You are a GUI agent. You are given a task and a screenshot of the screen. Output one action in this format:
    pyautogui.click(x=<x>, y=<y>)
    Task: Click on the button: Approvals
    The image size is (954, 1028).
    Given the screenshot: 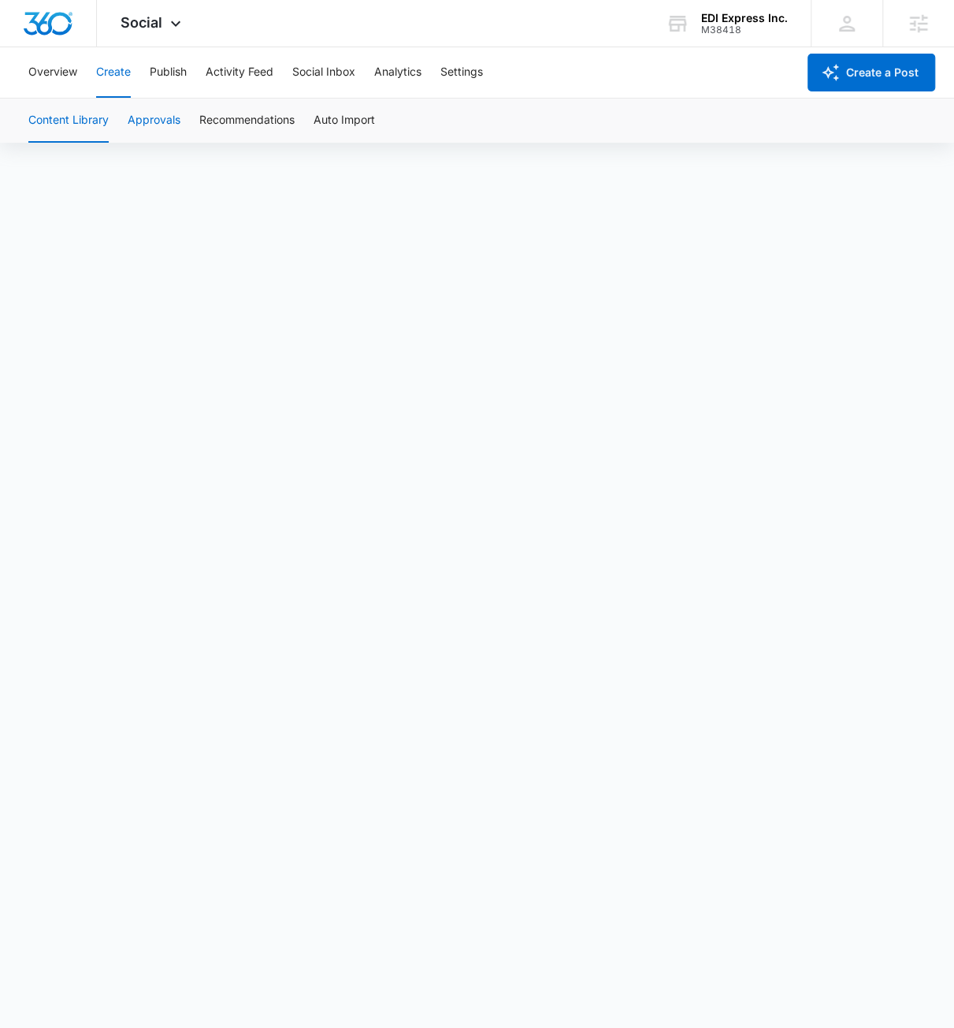 What is the action you would take?
    pyautogui.click(x=154, y=121)
    